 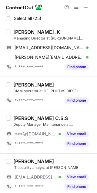 What do you see at coordinates (27, 18) in the screenshot?
I see `span: Select all (25)` at bounding box center [27, 18].